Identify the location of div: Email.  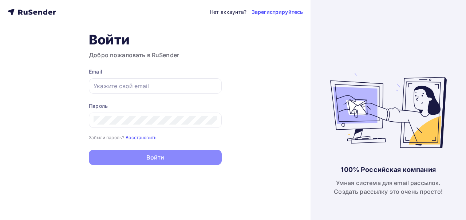
(155, 72).